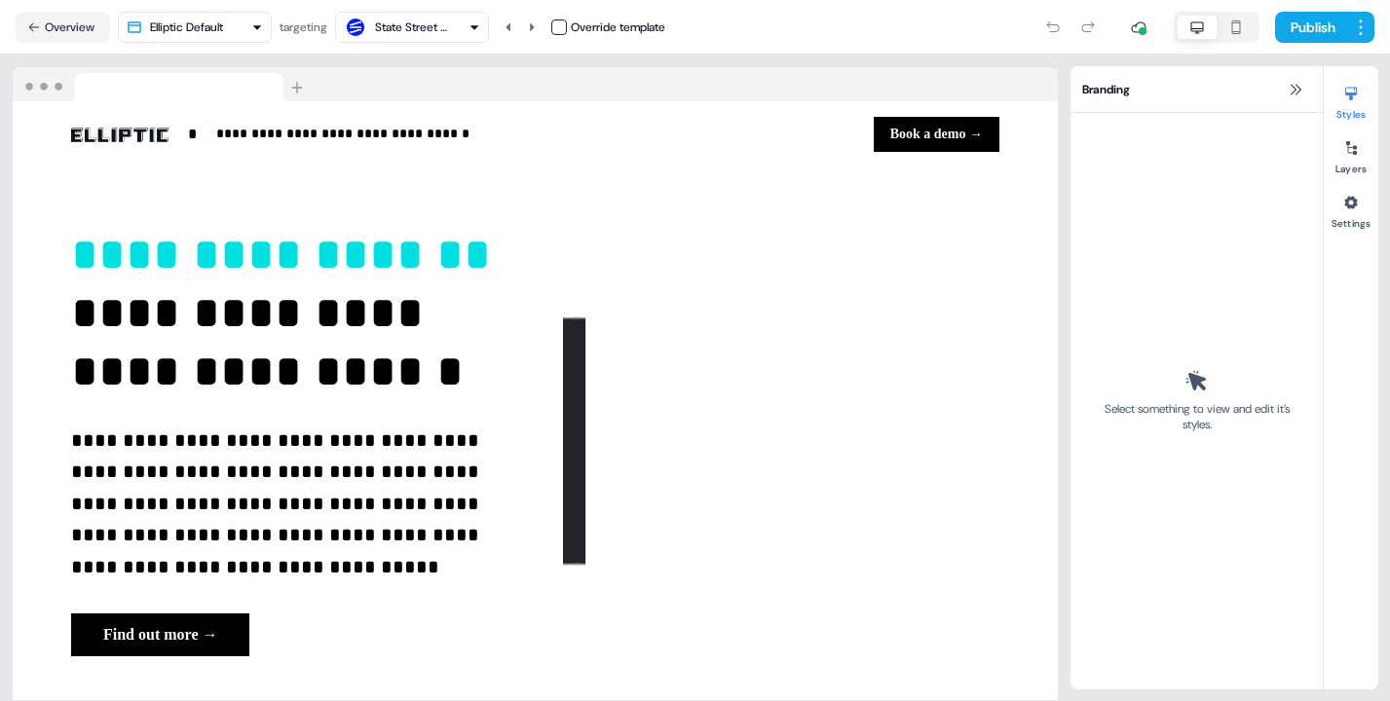  Describe the element at coordinates (1351, 208) in the screenshot. I see `button: Settings` at that location.